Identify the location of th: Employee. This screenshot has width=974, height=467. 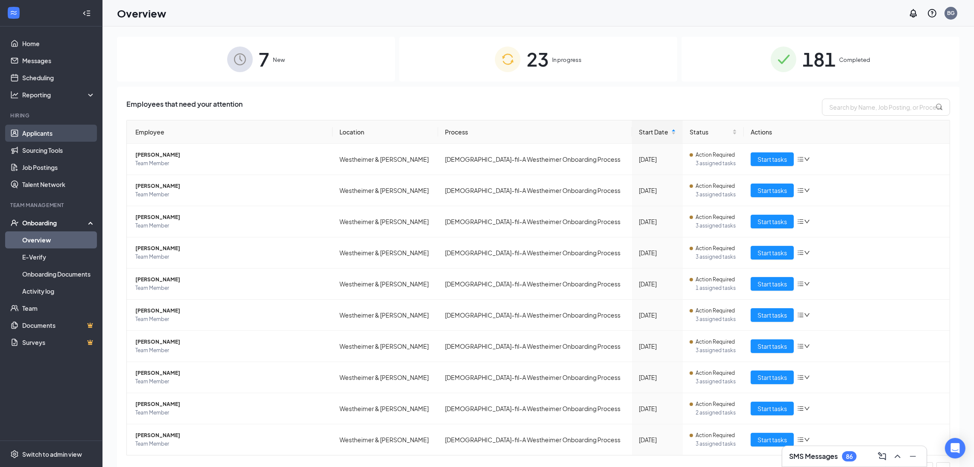
(230, 132).